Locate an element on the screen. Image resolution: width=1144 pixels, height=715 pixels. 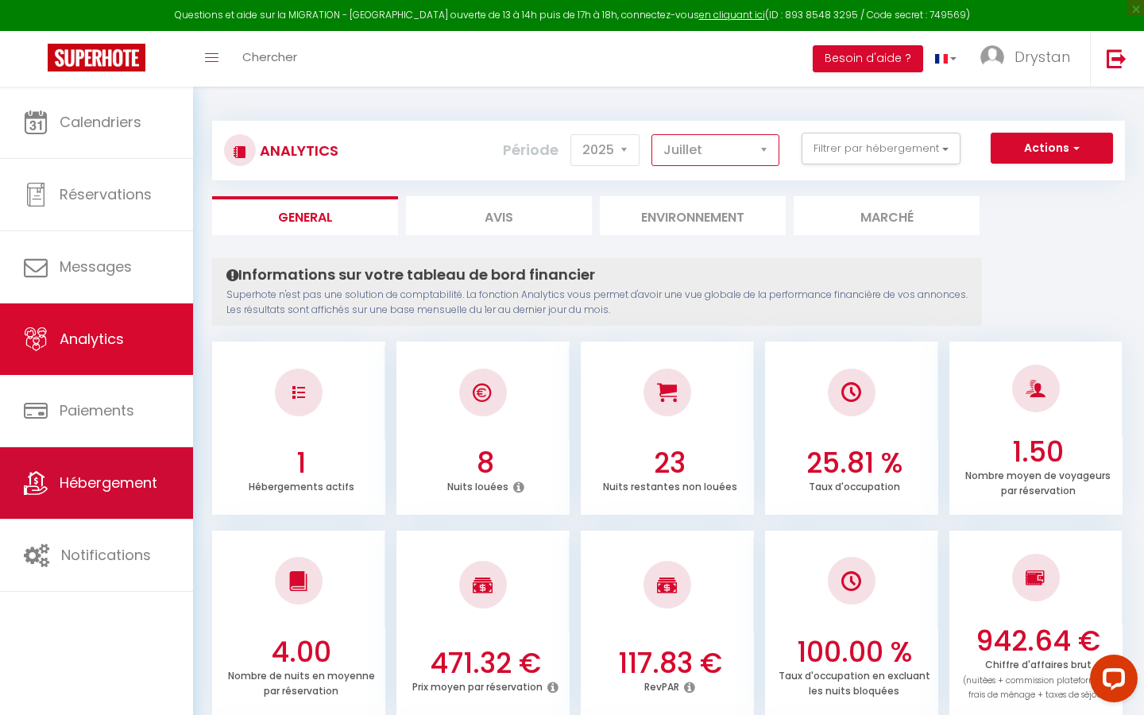
li: Environnement is located at coordinates (692, 215).